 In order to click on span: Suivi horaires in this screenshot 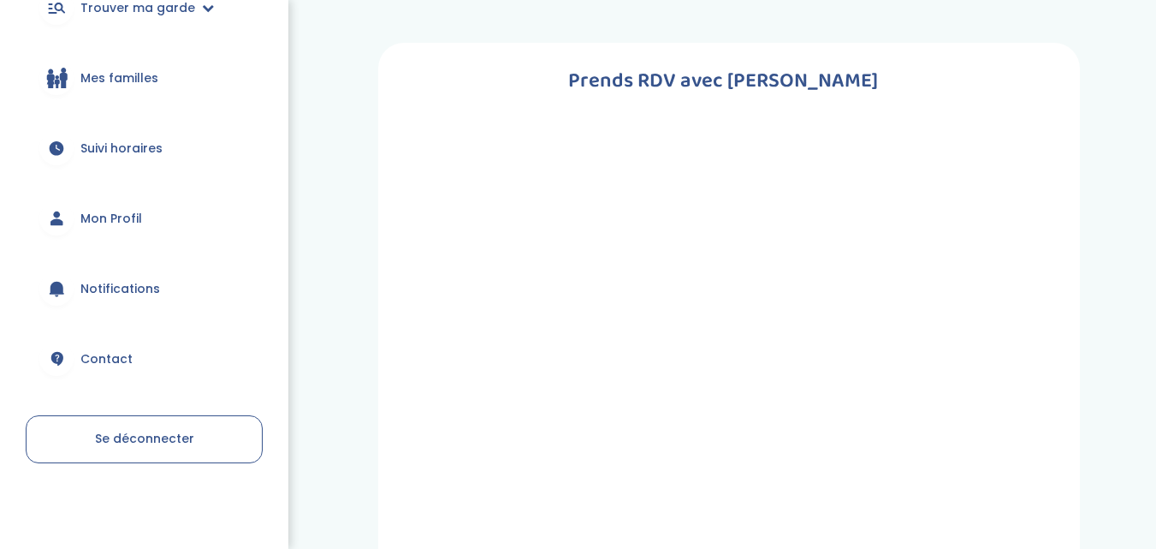, I will do `click(122, 148)`.